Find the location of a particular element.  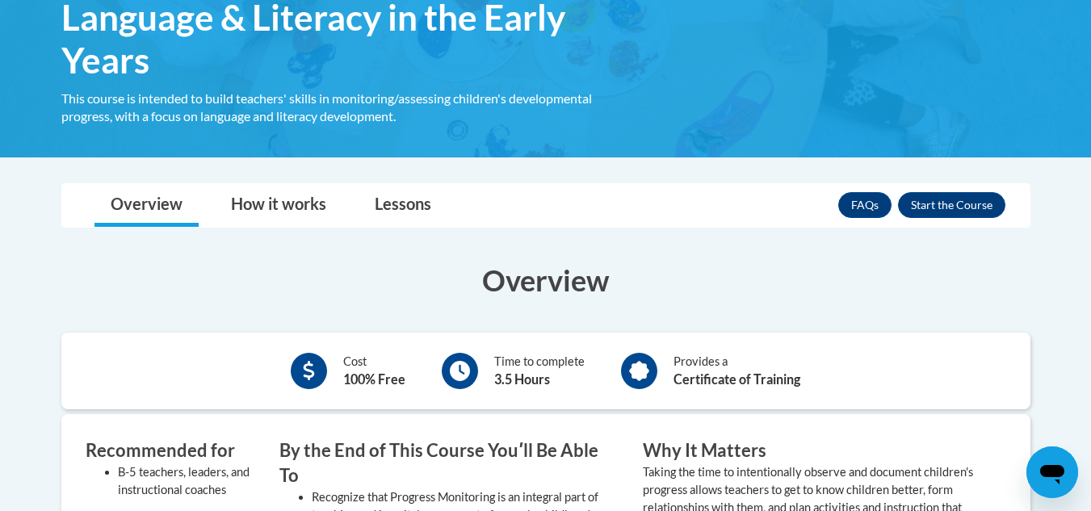

div: Time to complete is located at coordinates (539, 371).